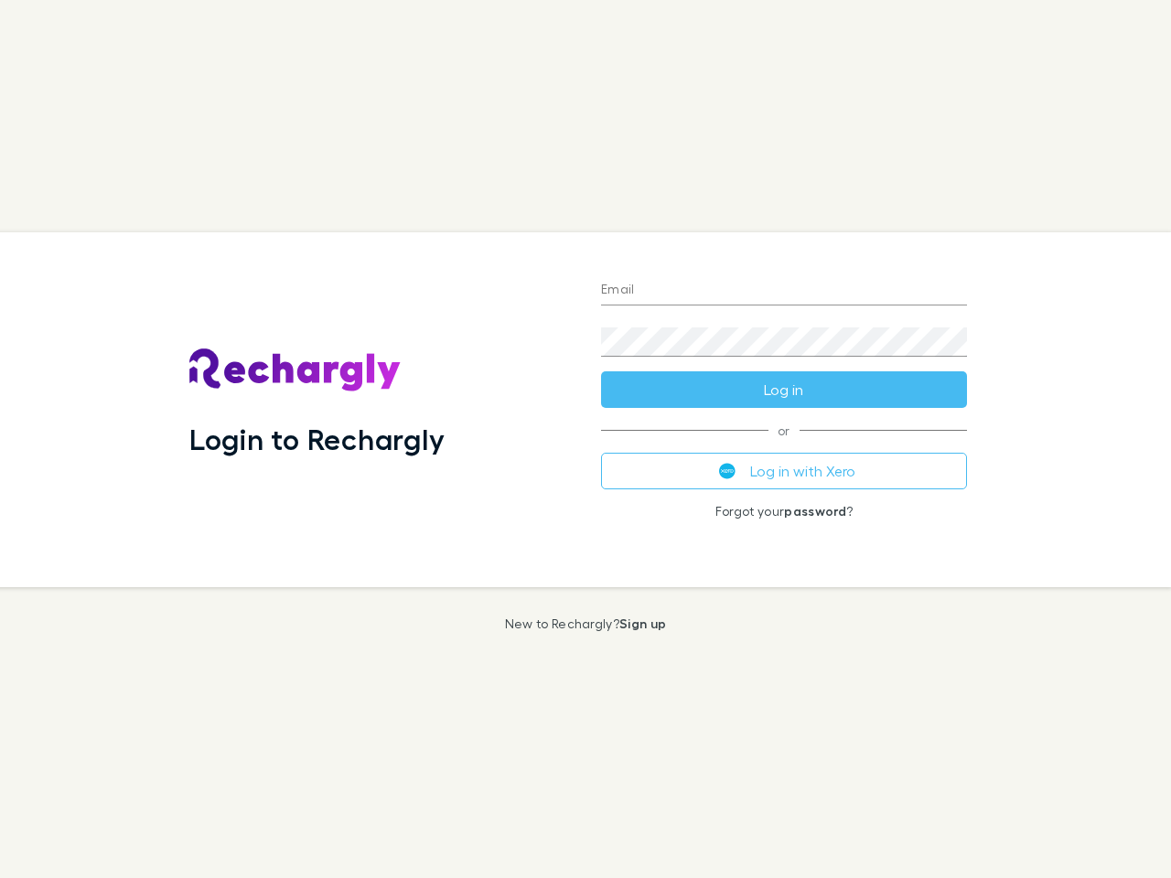 This screenshot has width=1171, height=878. I want to click on button: Log in, so click(784, 390).